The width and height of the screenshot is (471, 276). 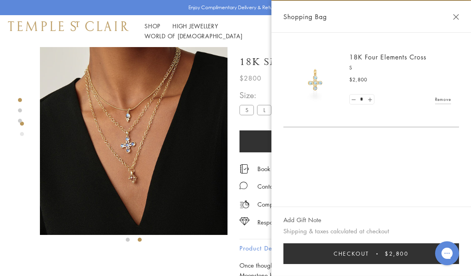 What do you see at coordinates (243, 185) in the screenshot?
I see `img: MessageIcon-01_2.svg` at bounding box center [243, 185].